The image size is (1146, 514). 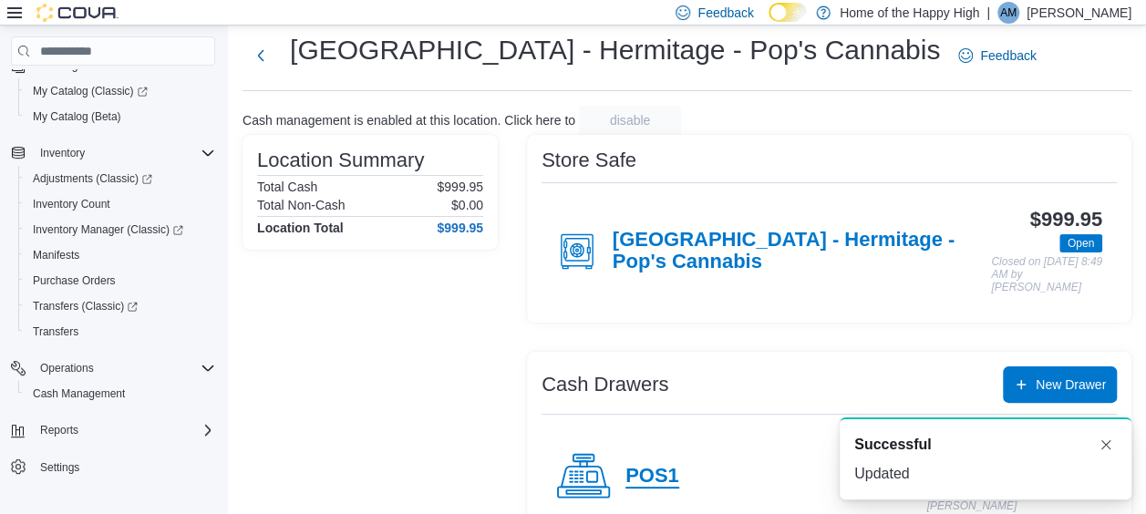 What do you see at coordinates (986, 474) in the screenshot?
I see `div: Updated` at bounding box center [986, 474].